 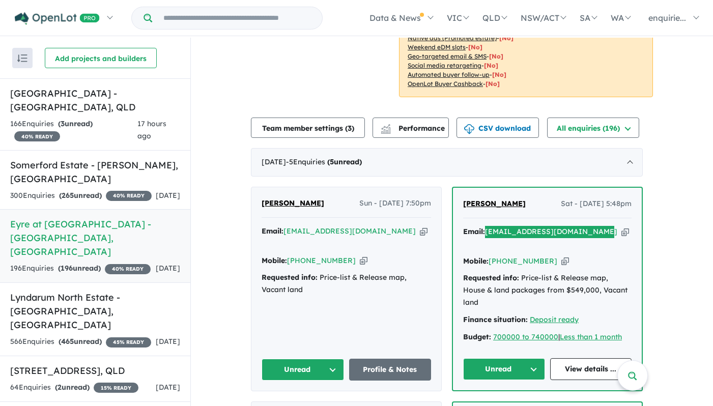 I want to click on strong: Finance situation:, so click(x=495, y=320).